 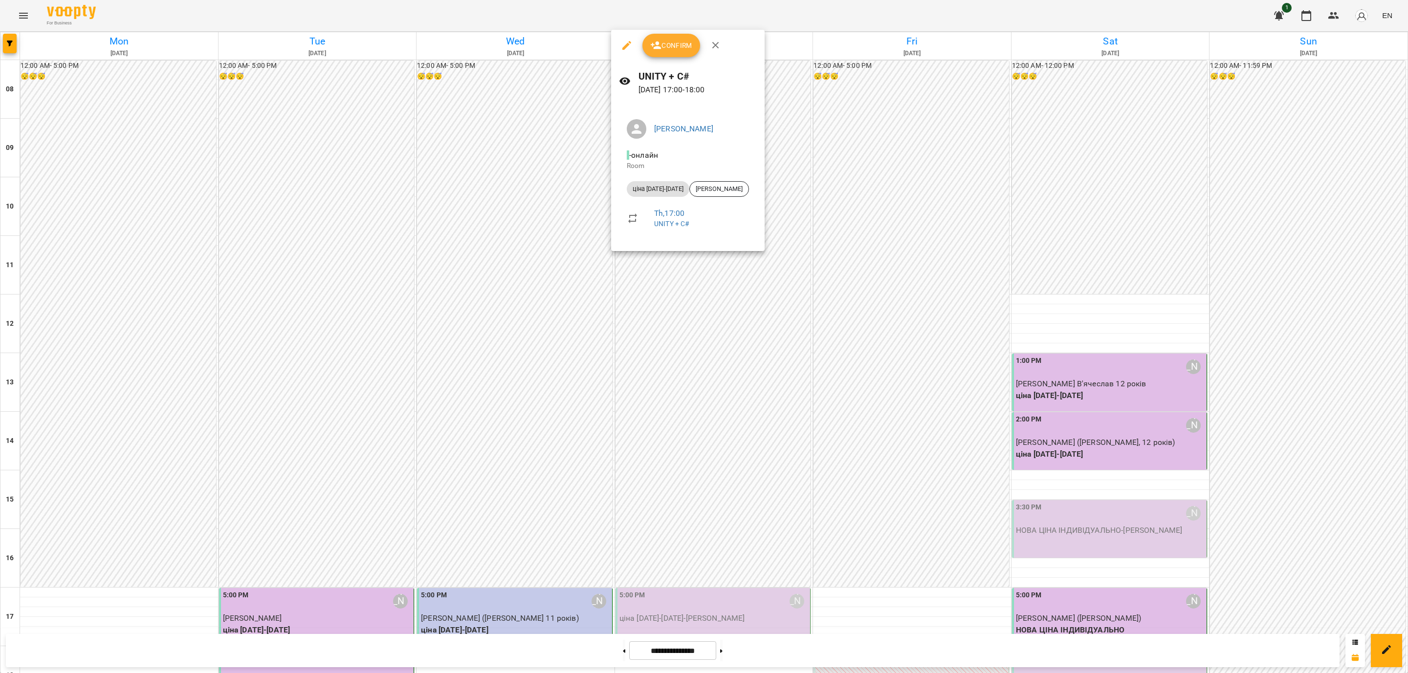 I want to click on p: Room, so click(x=688, y=166).